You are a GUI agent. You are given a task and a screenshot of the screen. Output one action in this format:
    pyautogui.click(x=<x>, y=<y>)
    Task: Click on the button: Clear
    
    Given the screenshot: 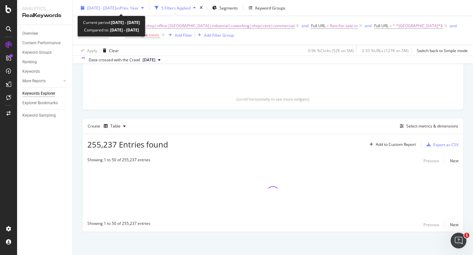 What is the action you would take?
    pyautogui.click(x=109, y=51)
    